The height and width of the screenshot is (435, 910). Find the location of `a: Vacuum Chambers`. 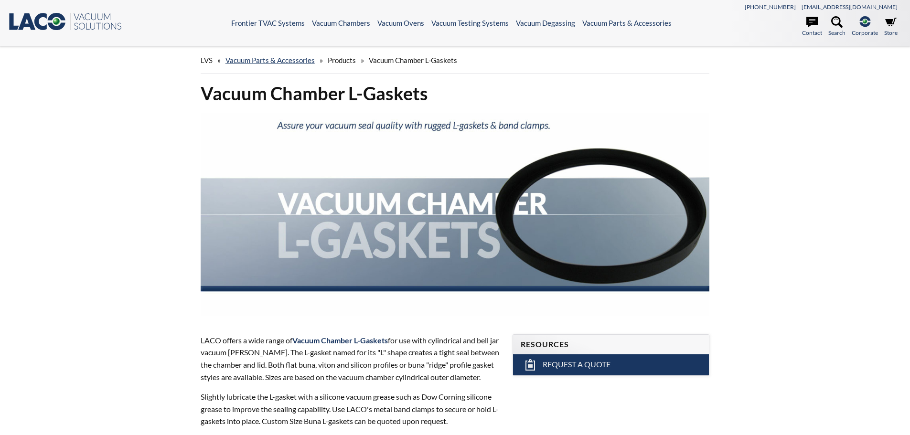

a: Vacuum Chambers is located at coordinates (341, 23).